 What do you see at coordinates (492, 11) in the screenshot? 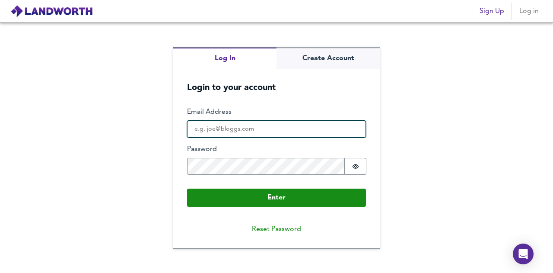
I see `span: Sign Up` at bounding box center [492, 11].